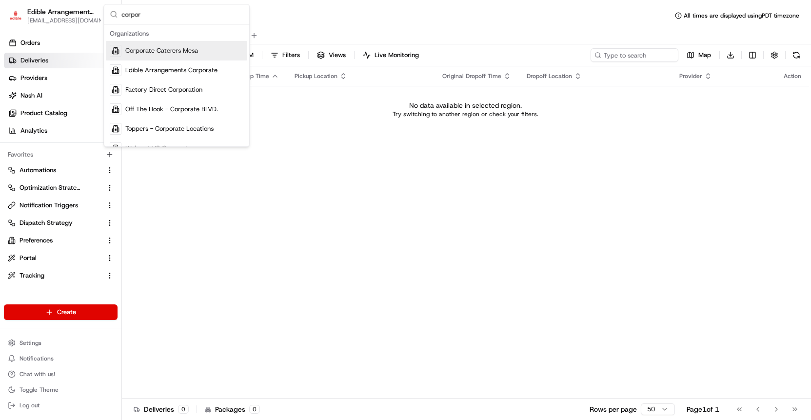 Image resolution: width=811 pixels, height=420 pixels. Describe the element at coordinates (285, 55) in the screenshot. I see `button: Filters` at that location.